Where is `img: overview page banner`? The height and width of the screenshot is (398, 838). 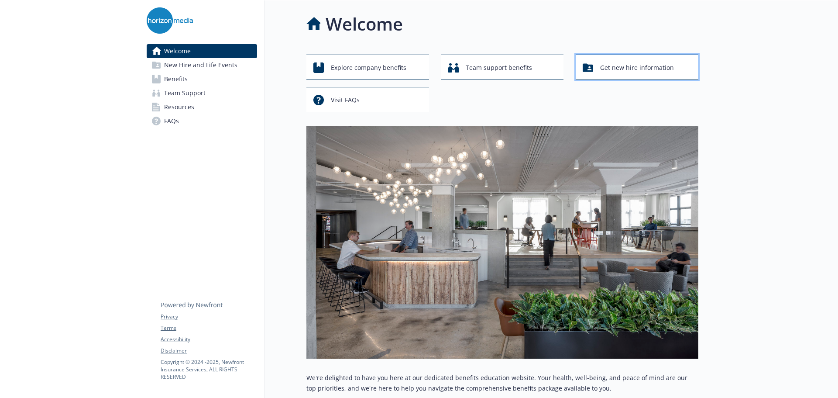 img: overview page banner is located at coordinates (502, 242).